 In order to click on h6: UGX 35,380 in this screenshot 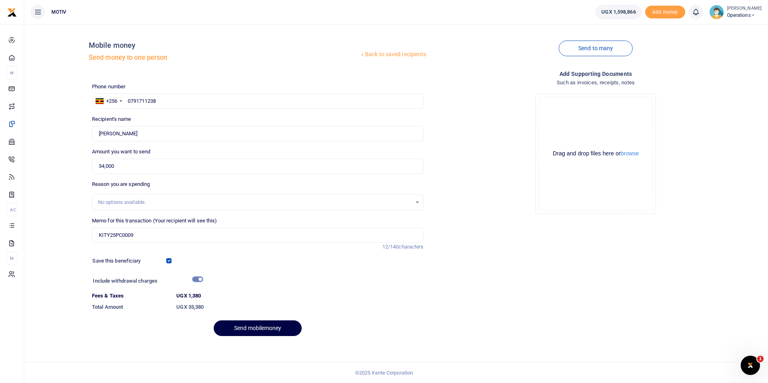, I will do `click(300, 307)`.